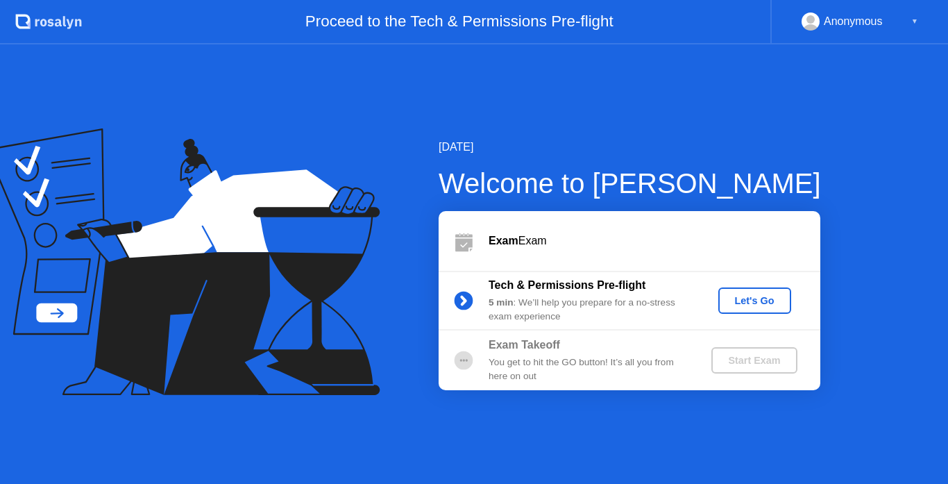 This screenshot has width=948, height=484. I want to click on div: Exam, so click(655, 241).